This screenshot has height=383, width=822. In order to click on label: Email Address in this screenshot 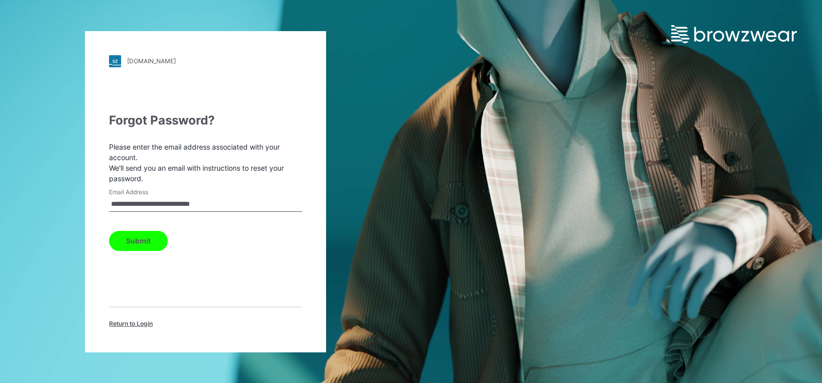, I will do `click(144, 192)`.